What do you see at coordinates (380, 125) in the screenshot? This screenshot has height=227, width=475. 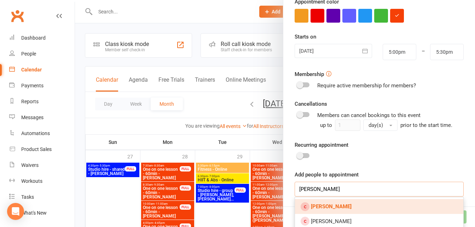 I see `button: day(s)` at bounding box center [380, 125].